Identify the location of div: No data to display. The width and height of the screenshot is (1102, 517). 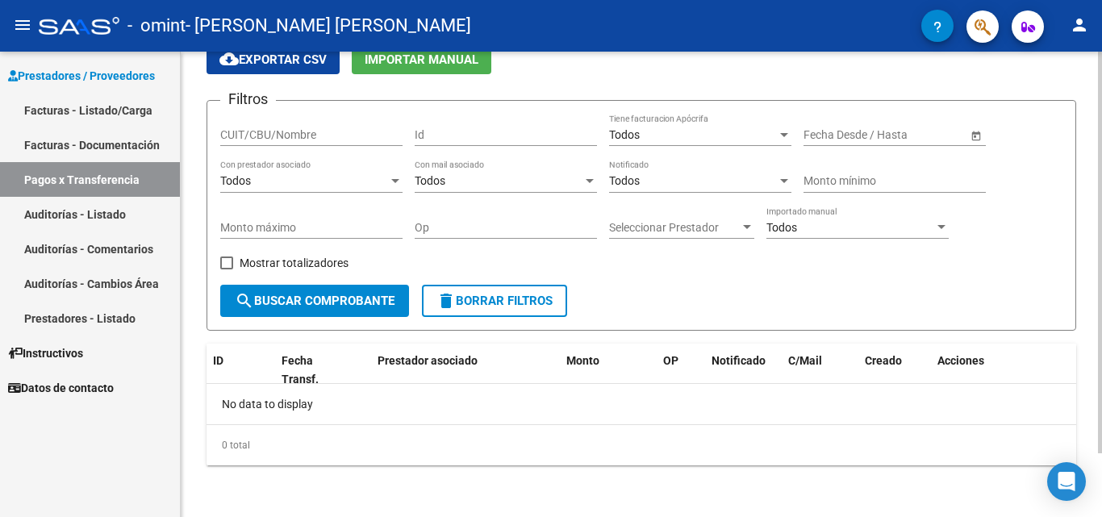
(642, 404).